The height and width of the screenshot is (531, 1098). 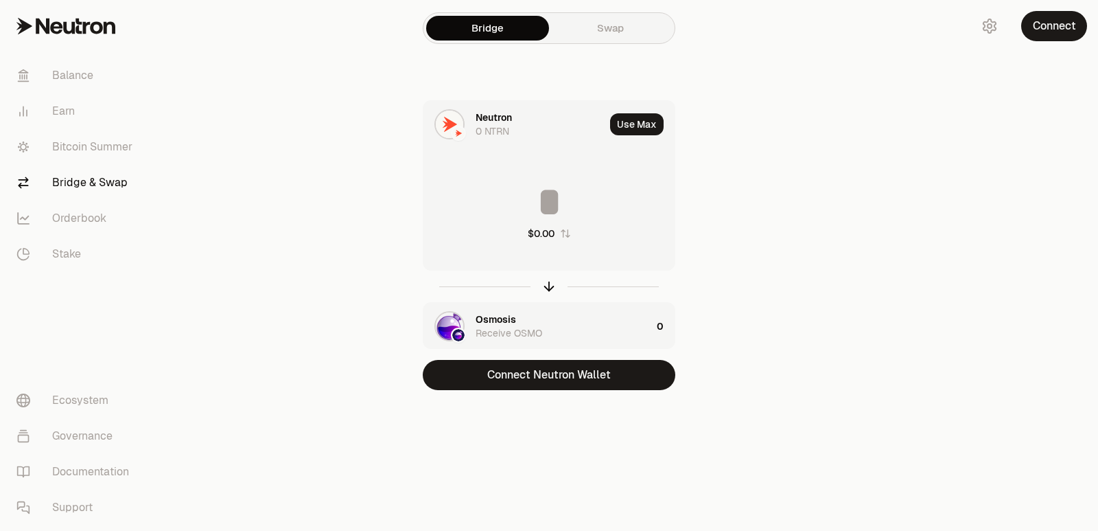 What do you see at coordinates (77, 400) in the screenshot?
I see `a: Ecosystem` at bounding box center [77, 400].